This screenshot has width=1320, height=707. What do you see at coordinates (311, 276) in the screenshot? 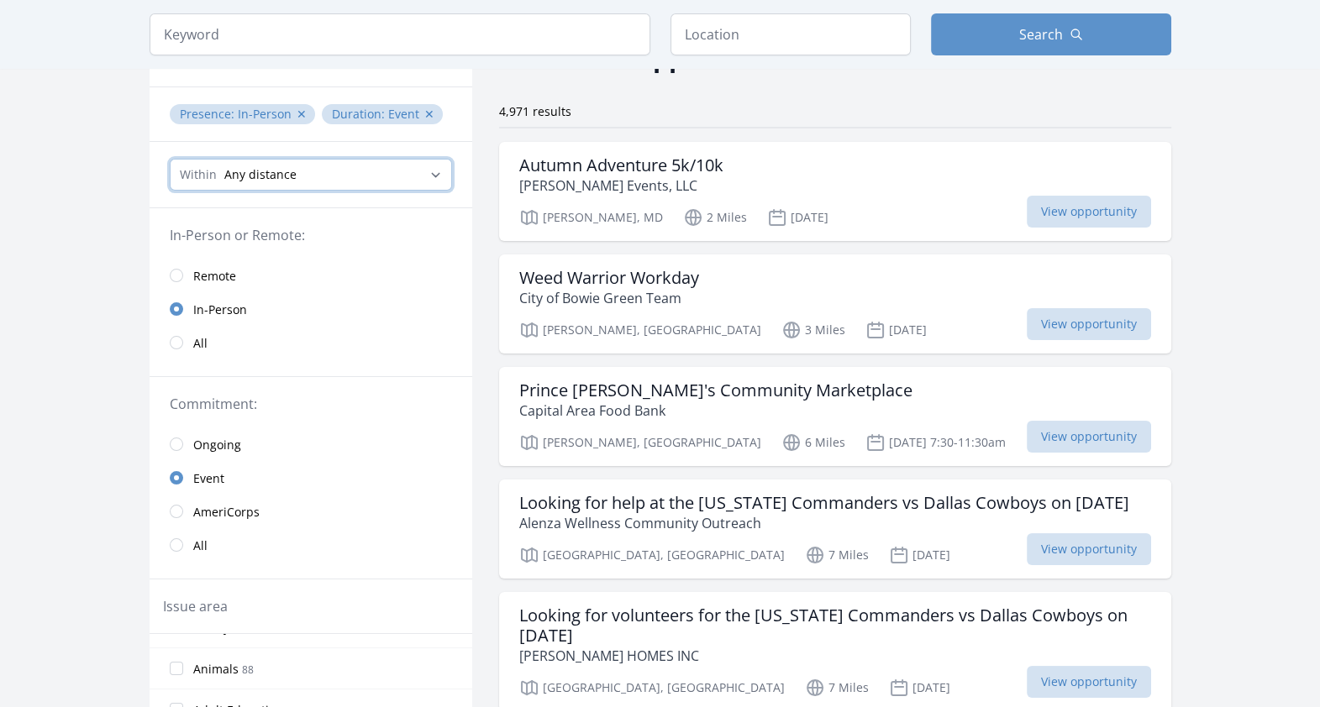
I see `a: Remote` at bounding box center [311, 276].